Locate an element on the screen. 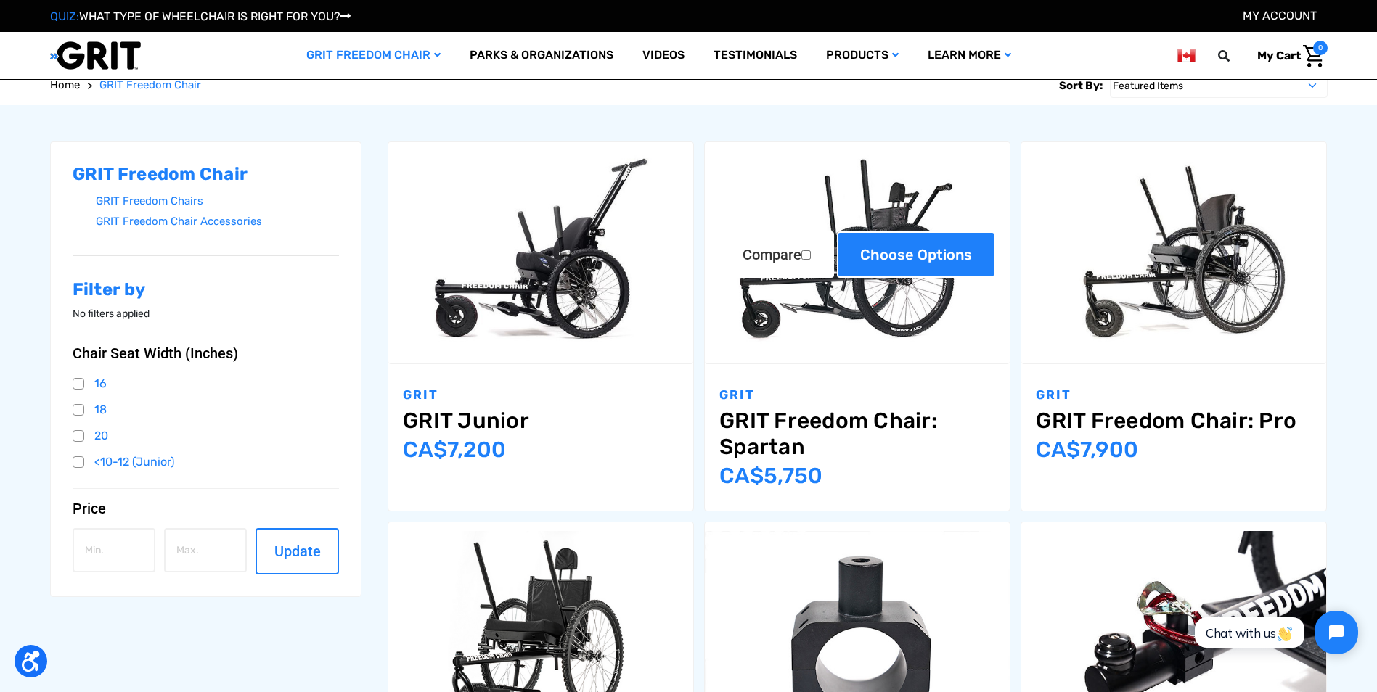  a: <10-12 (Junior) is located at coordinates (206, 462).